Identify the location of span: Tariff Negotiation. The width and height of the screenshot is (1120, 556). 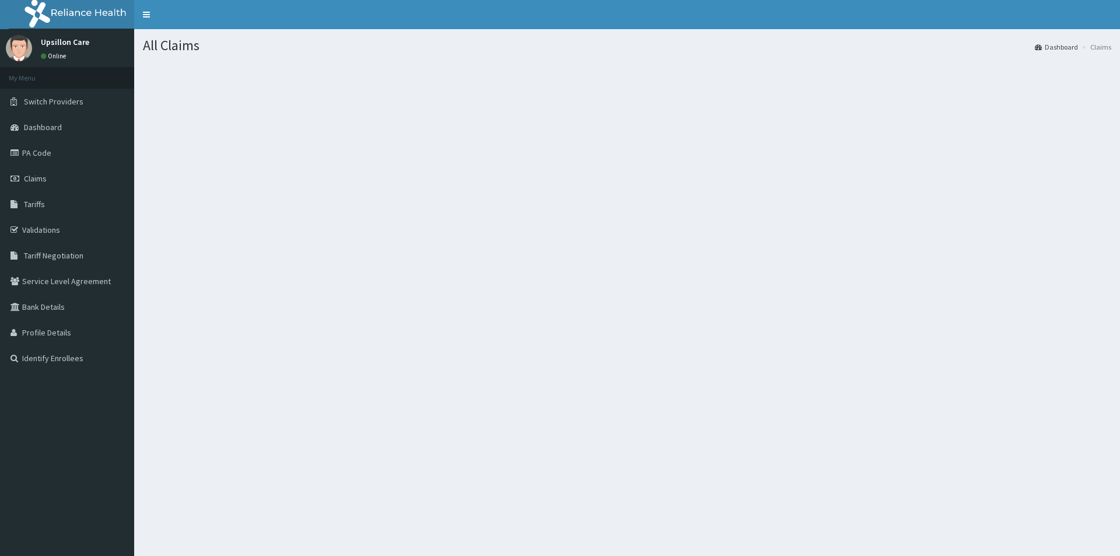
(54, 256).